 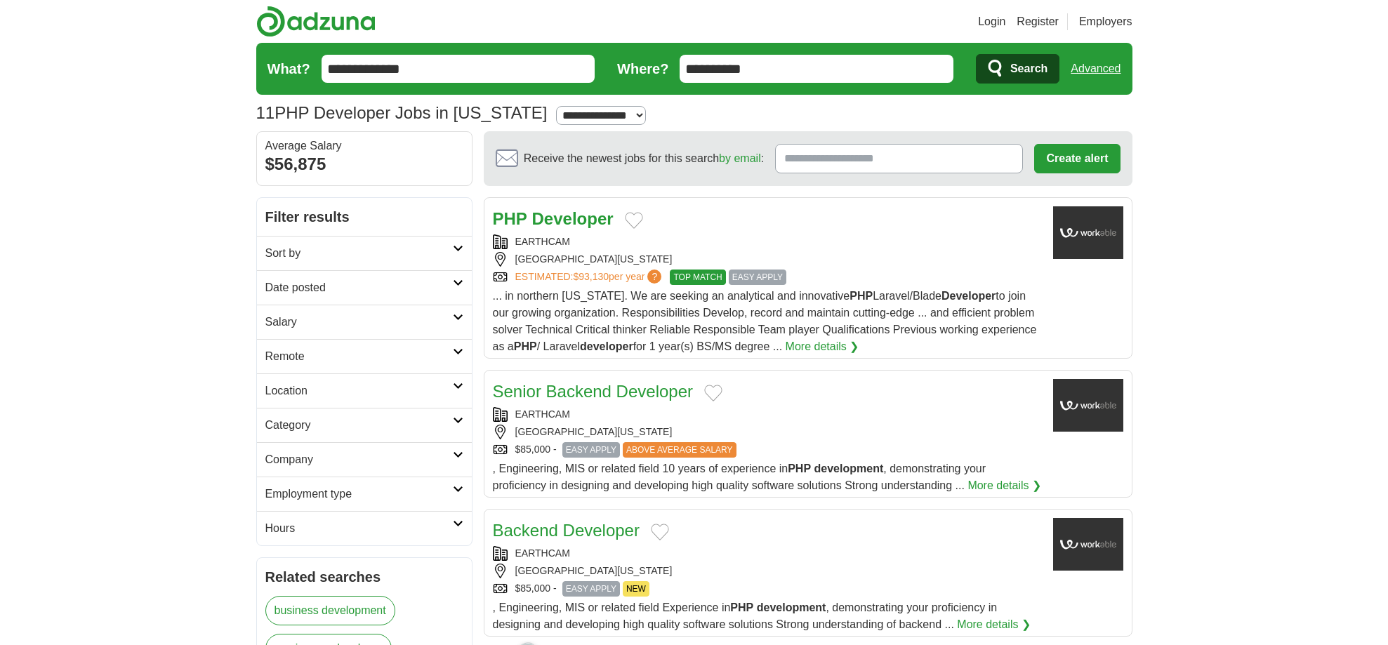 I want to click on a: Login, so click(x=991, y=22).